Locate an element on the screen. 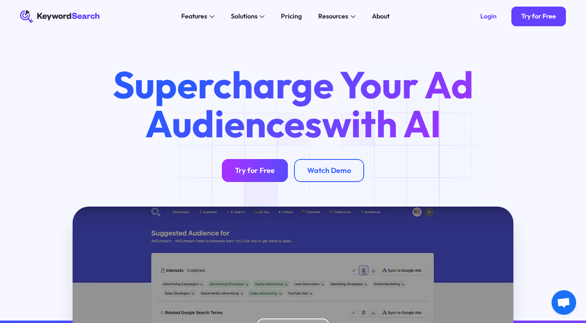 The image size is (586, 323). div: Pricing is located at coordinates (291, 16).